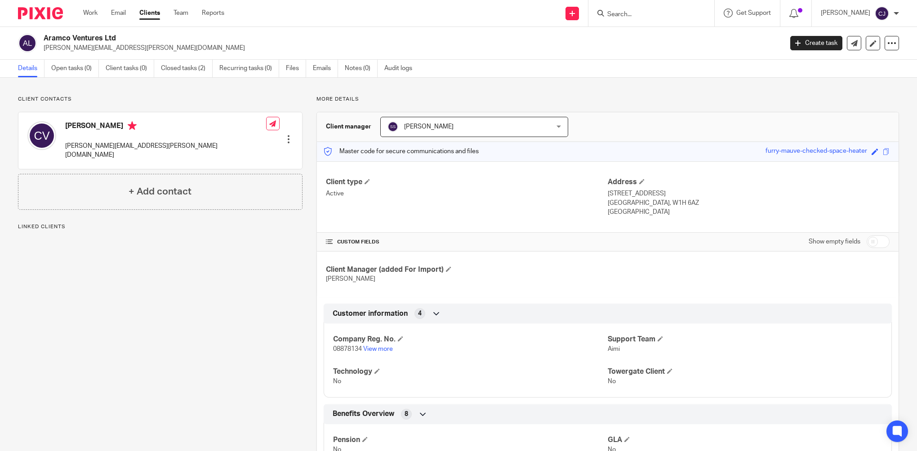 The height and width of the screenshot is (451, 917). Describe the element at coordinates (296, 68) in the screenshot. I see `a: Files` at that location.